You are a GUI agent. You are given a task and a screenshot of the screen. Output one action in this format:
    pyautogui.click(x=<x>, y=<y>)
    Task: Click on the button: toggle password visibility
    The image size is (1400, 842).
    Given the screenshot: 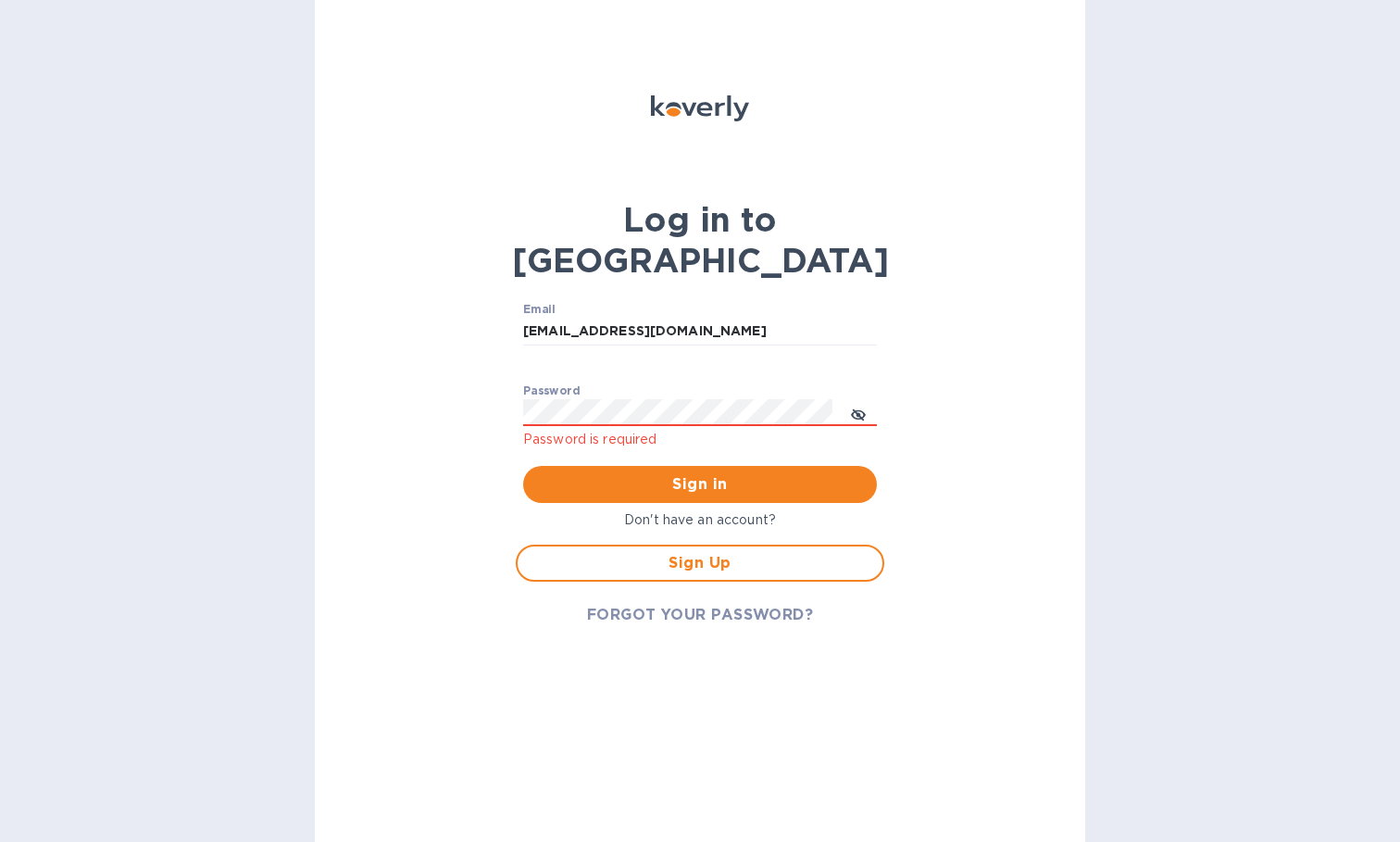 What is the action you would take?
    pyautogui.click(x=858, y=413)
    